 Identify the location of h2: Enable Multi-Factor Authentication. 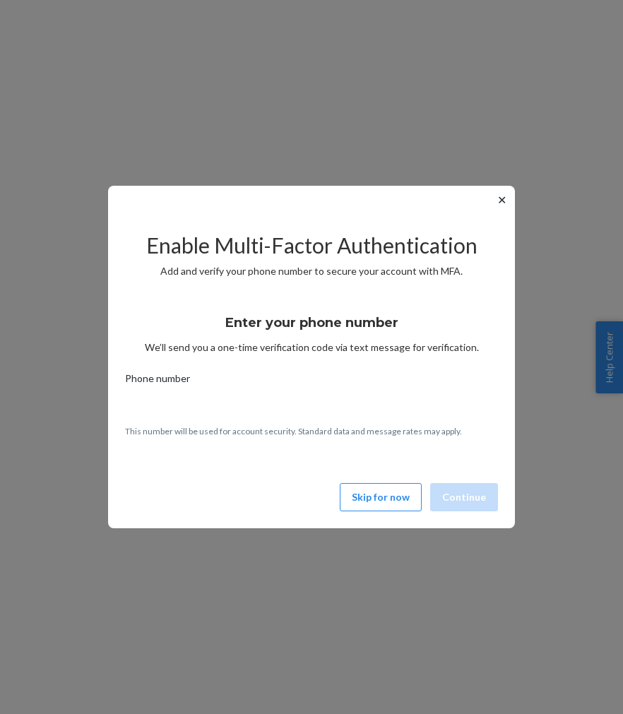
(311, 245).